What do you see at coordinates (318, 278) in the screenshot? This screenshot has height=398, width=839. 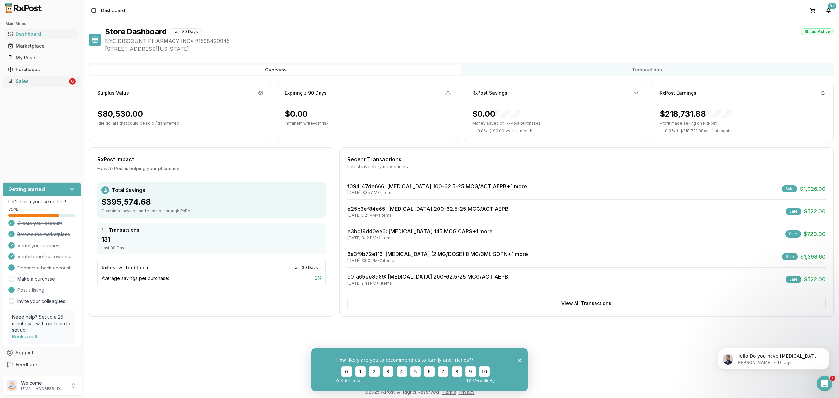 I see `span: 0 %` at bounding box center [318, 278].